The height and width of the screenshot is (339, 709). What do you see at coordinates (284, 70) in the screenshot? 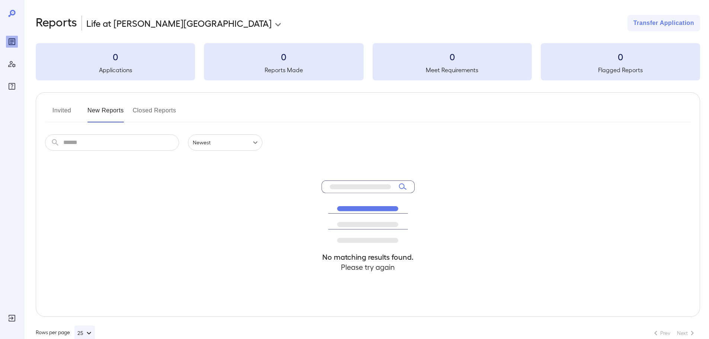
I see `h5: Reports Made` at bounding box center [284, 70].